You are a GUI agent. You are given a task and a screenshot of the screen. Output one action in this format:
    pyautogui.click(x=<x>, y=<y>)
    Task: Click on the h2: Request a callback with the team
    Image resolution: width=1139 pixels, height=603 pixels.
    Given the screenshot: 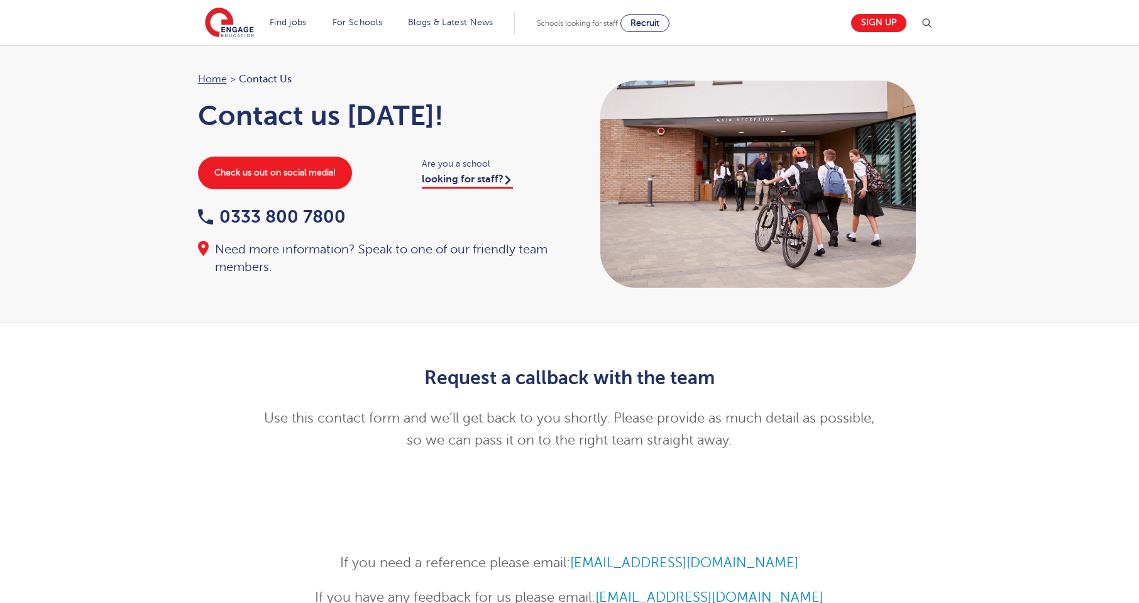 What is the action you would take?
    pyautogui.click(x=570, y=378)
    